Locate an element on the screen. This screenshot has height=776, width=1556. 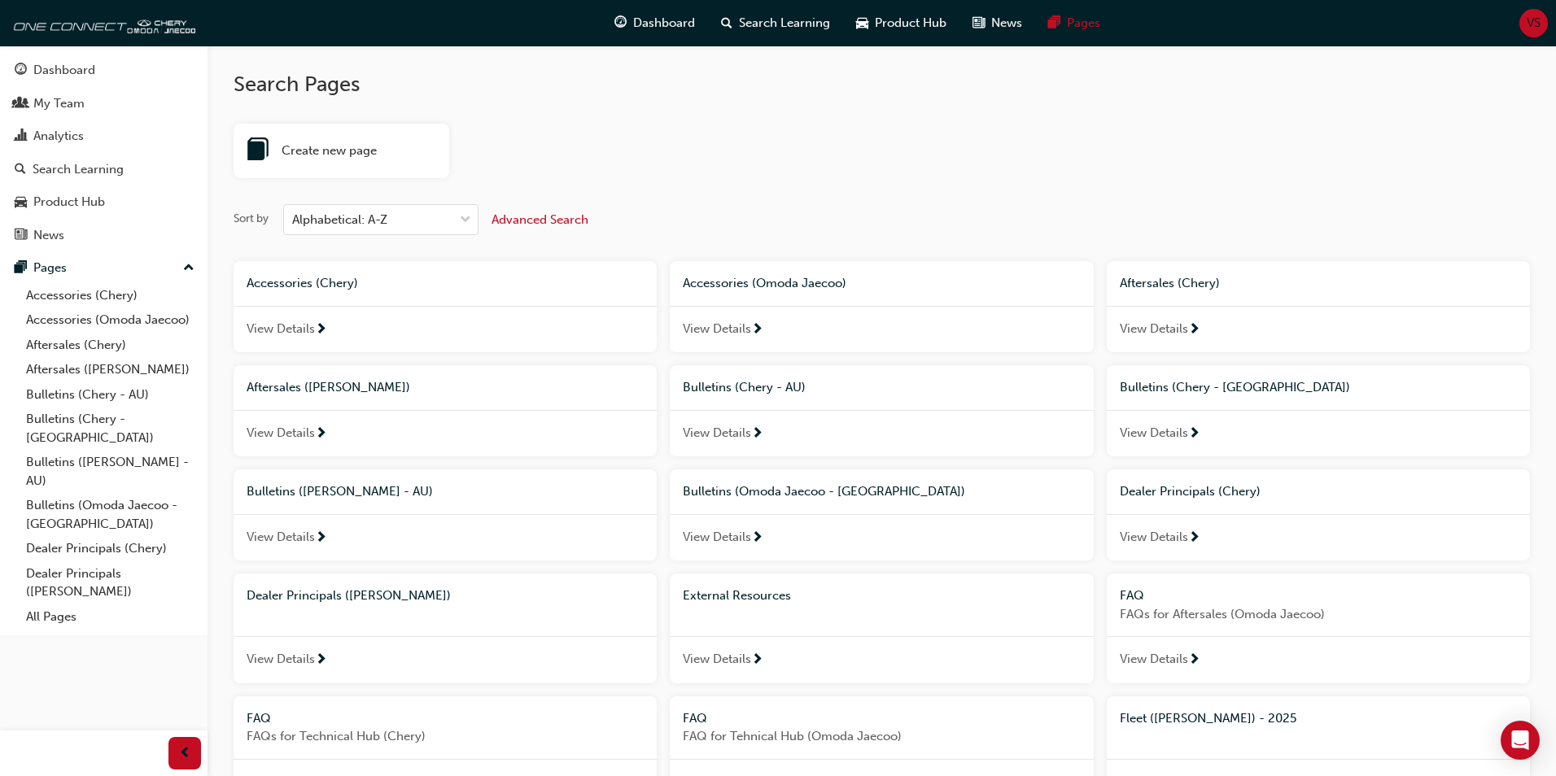
span: Bulletins (Chery - AU) is located at coordinates (744, 387).